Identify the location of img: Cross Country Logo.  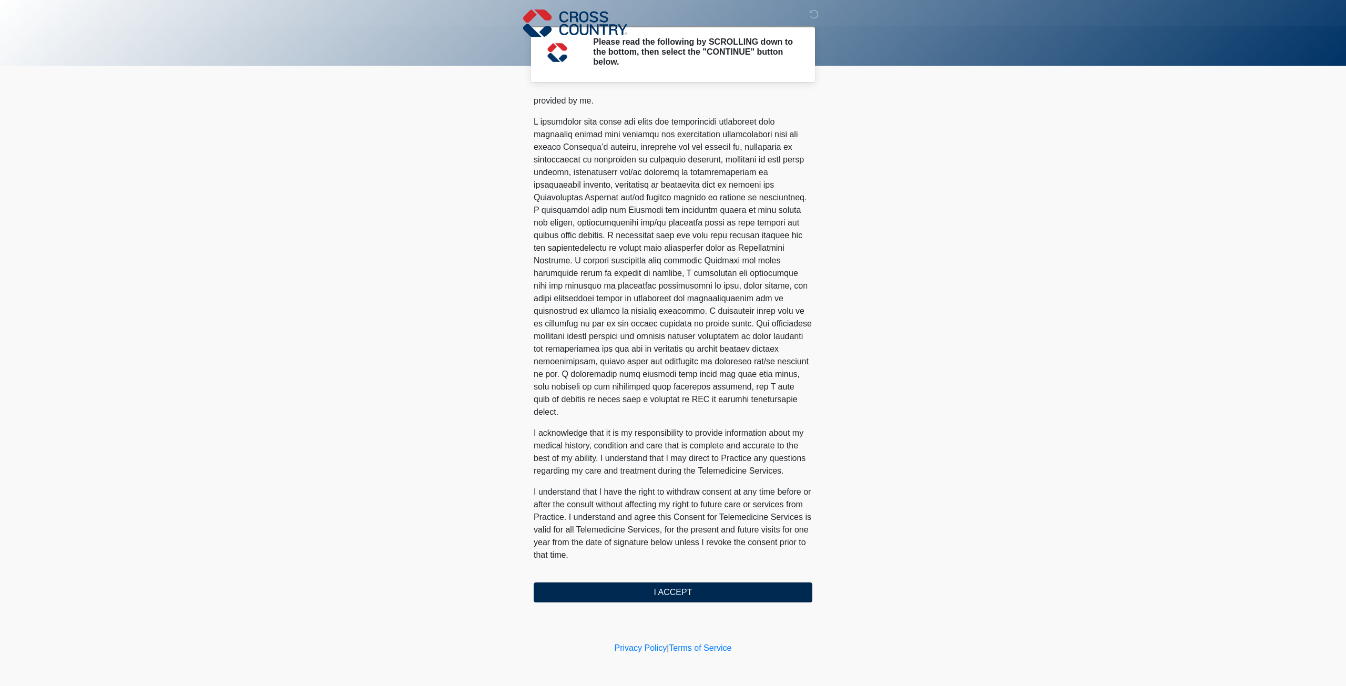
(575, 23).